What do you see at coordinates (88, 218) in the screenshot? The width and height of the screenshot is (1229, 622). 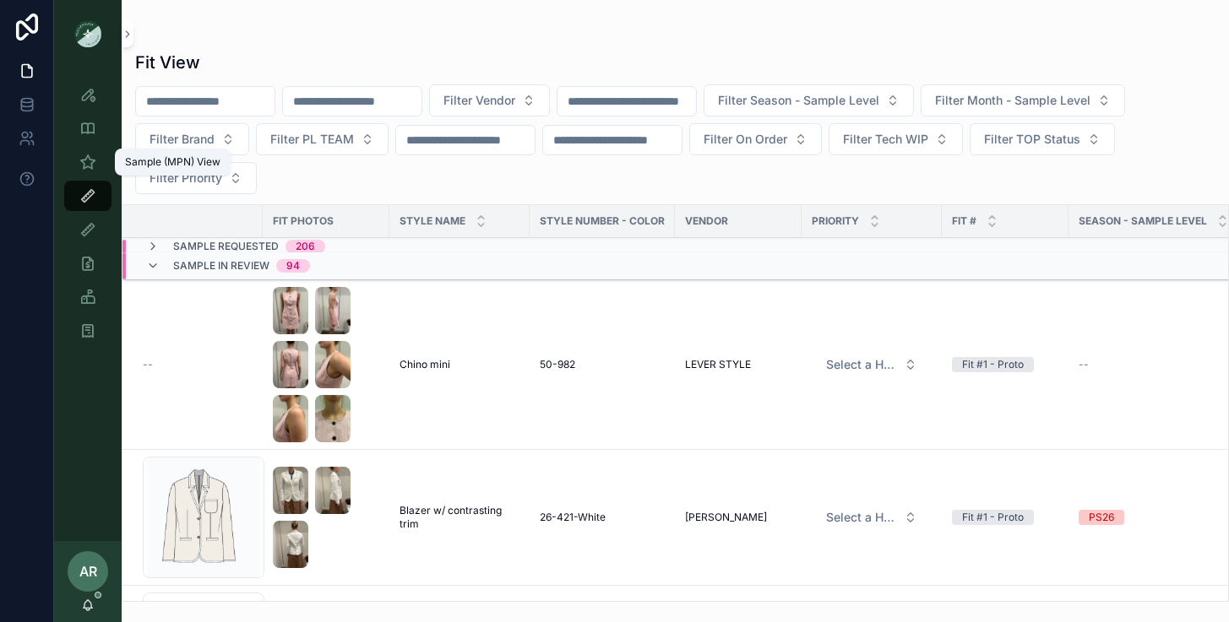 I see `div: scrollable content` at bounding box center [88, 218].